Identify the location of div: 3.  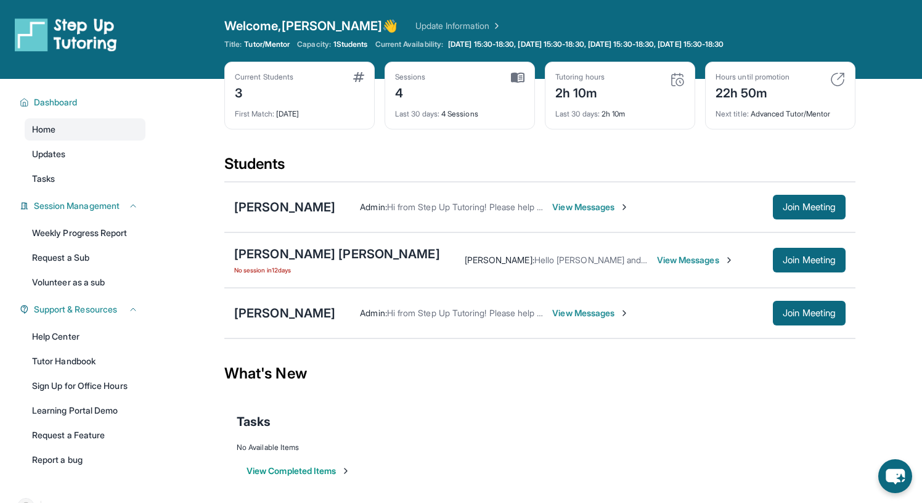
(264, 92).